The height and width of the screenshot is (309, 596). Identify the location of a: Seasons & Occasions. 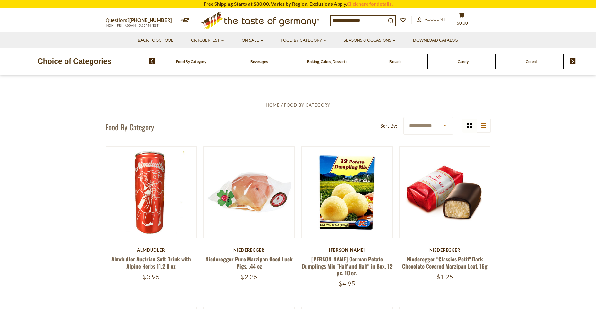
(369, 40).